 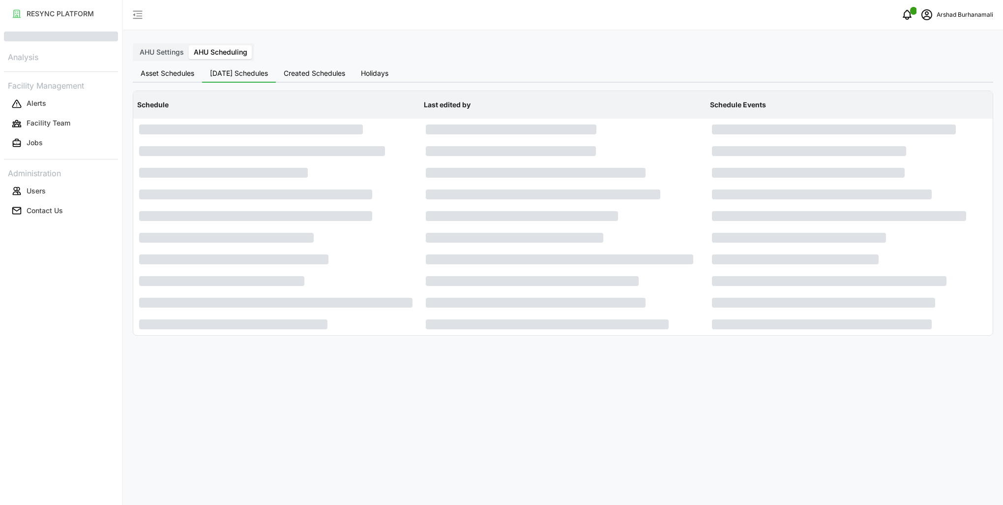 I want to click on button: RESYNC PLATFORM, so click(x=61, y=14).